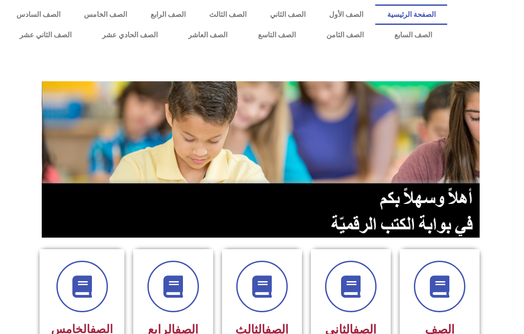  What do you see at coordinates (347, 15) in the screenshot?
I see `a: الصف الأول` at bounding box center [347, 15].